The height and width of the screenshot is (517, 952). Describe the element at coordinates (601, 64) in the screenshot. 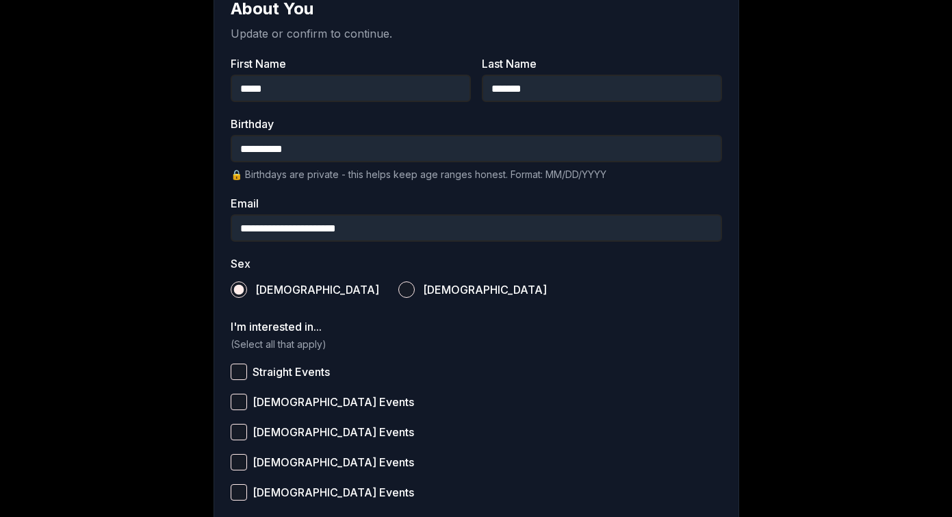

I see `label: Last Name` at that location.